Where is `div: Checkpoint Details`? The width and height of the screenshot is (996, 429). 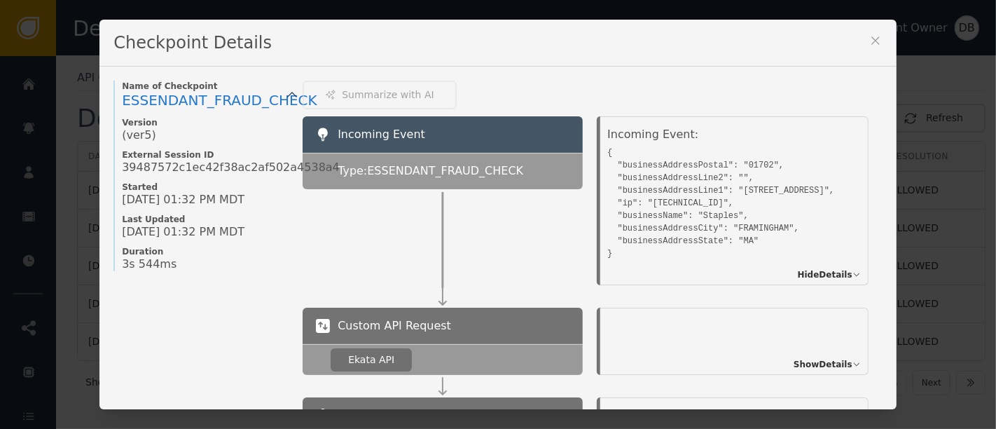
div: Checkpoint Details is located at coordinates (498, 43).